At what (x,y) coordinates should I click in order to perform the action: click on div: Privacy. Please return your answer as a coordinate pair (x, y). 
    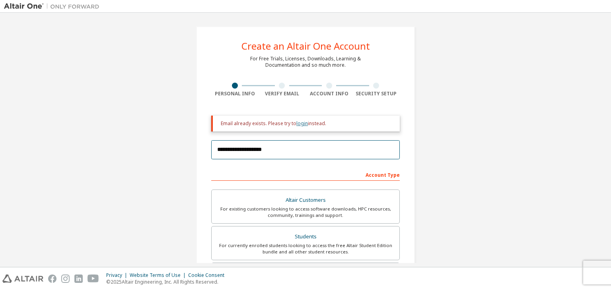
    Looking at the image, I should click on (118, 276).